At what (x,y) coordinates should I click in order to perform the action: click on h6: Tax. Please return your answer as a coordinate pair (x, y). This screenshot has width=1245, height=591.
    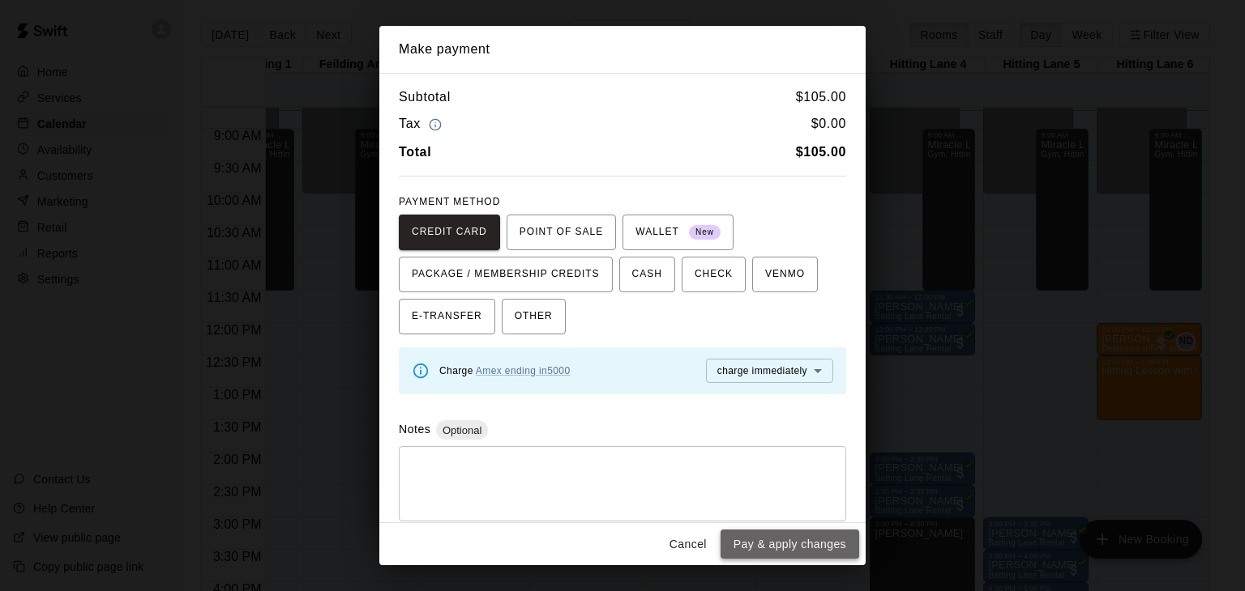
    Looking at the image, I should click on (422, 124).